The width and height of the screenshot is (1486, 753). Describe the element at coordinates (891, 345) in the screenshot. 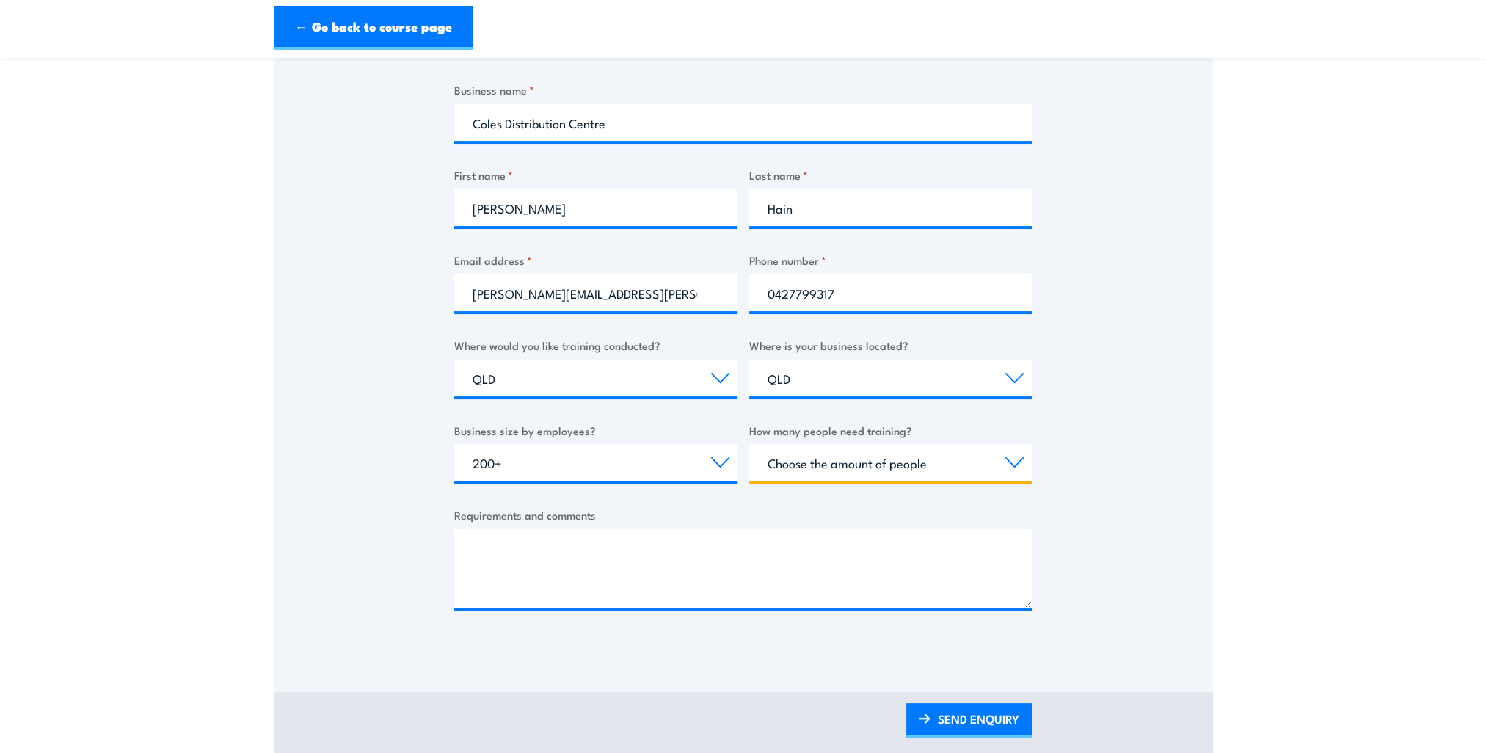

I see `label: Where is your business located?` at that location.